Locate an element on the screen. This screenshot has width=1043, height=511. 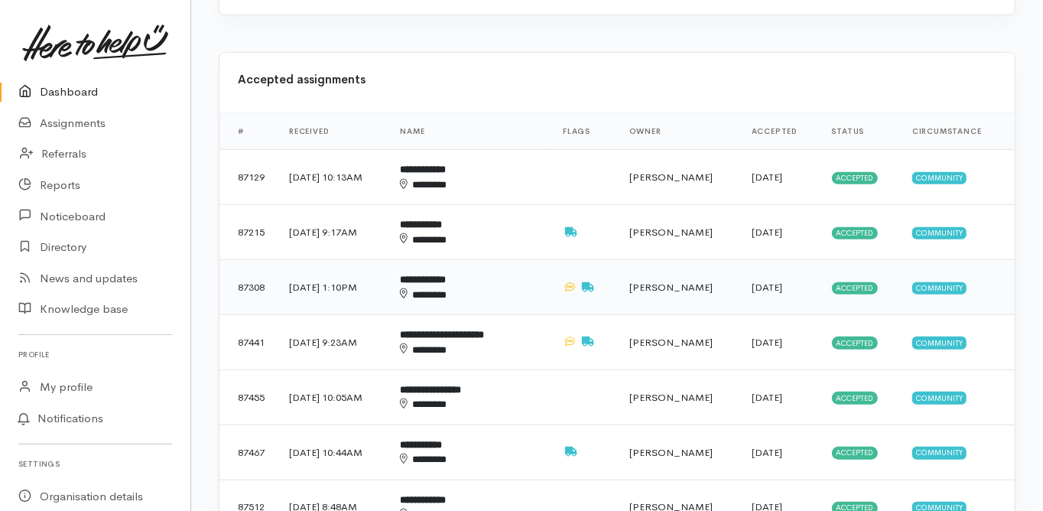
th: Status is located at coordinates (860, 132).